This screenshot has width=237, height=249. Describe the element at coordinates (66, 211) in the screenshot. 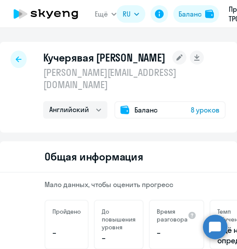

I see `h5: Пройдено` at that location.